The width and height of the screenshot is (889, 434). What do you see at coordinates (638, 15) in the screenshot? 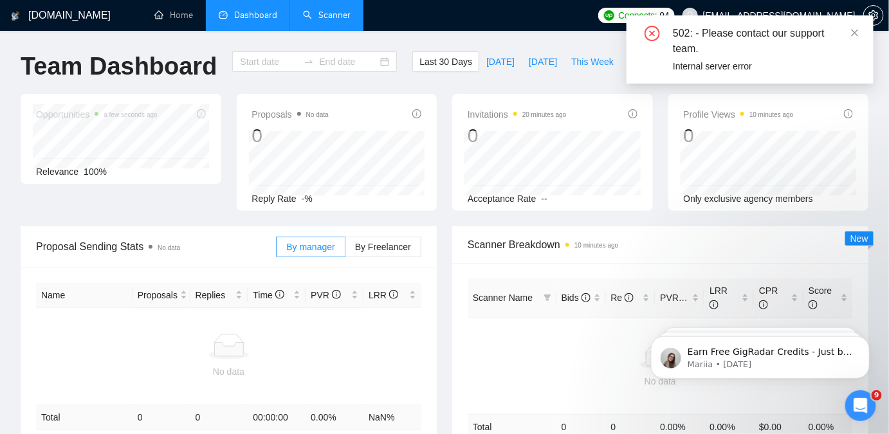
I see `span: Connects:` at bounding box center [638, 15].